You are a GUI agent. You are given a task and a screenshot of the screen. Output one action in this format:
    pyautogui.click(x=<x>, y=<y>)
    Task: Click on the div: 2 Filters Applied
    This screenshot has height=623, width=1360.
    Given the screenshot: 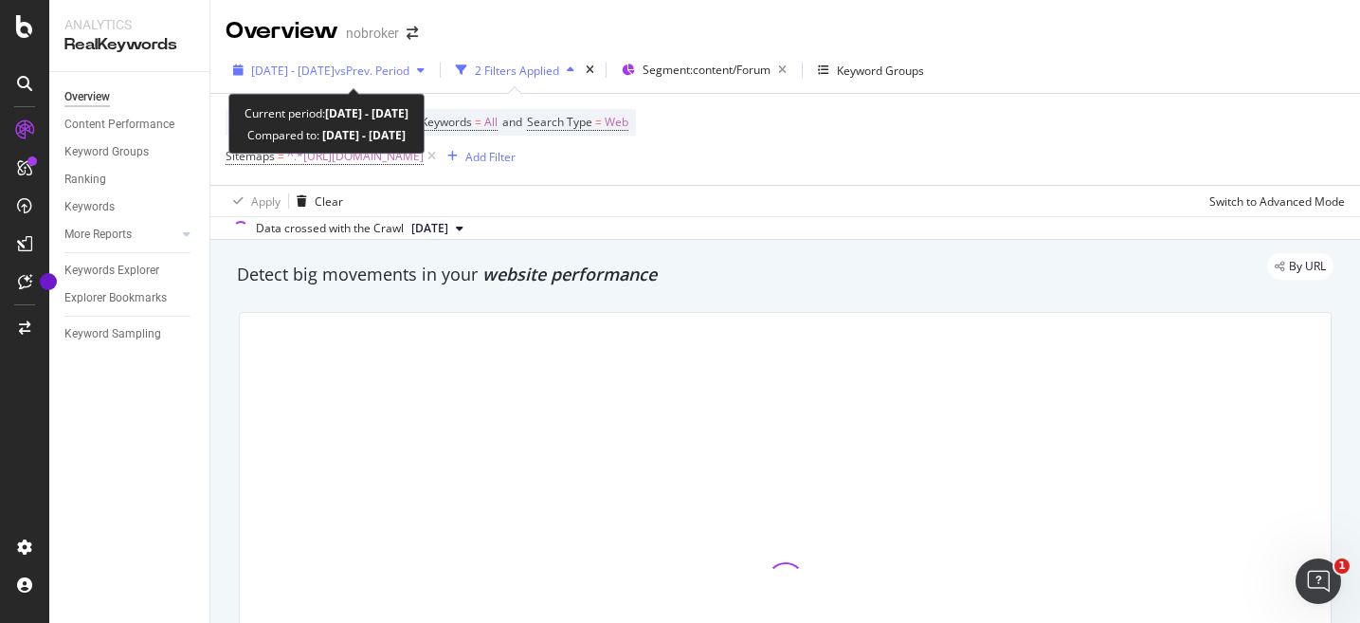 What is the action you would take?
    pyautogui.click(x=517, y=70)
    